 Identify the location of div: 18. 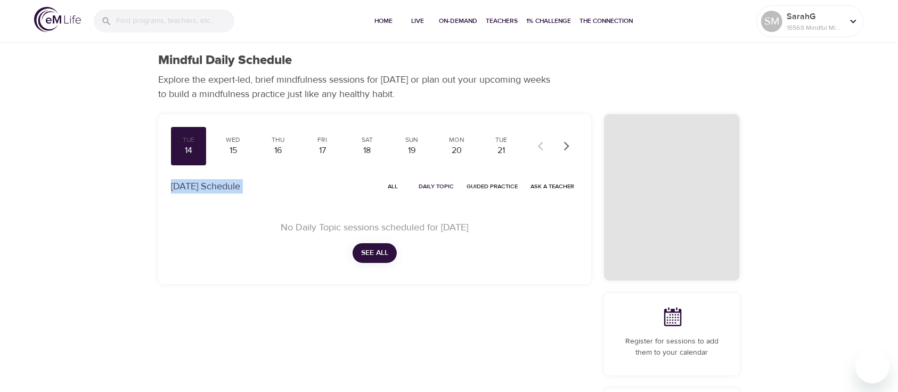
(368, 150).